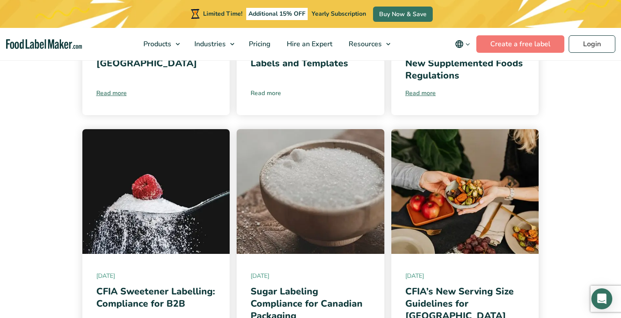 This screenshot has height=318, width=621. What do you see at coordinates (223, 14) in the screenshot?
I see `span: Limited Time!` at bounding box center [223, 14].